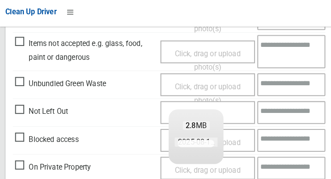 This screenshot has height=179, width=331. I want to click on span: Unbundled Green Waste, so click(59, 84).